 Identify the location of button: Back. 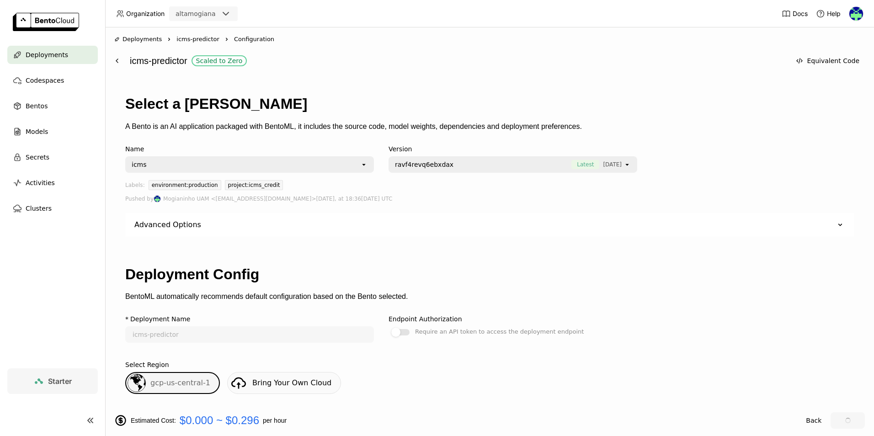
(814, 421).